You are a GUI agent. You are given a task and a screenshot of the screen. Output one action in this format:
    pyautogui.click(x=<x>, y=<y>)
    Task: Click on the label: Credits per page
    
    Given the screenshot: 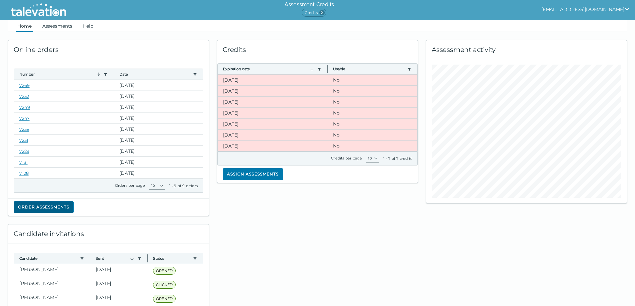 What is the action you would take?
    pyautogui.click(x=346, y=158)
    